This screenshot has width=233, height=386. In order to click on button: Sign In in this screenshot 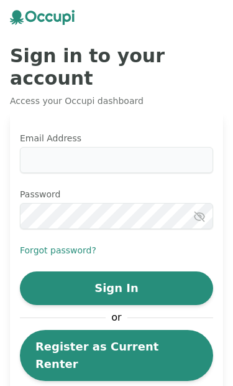, I will do `click(116, 288)`.